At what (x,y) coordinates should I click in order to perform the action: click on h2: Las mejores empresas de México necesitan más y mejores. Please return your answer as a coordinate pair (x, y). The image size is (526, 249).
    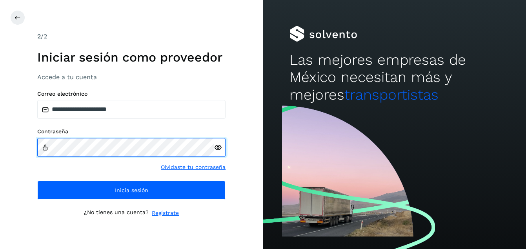
    Looking at the image, I should click on (394, 77).